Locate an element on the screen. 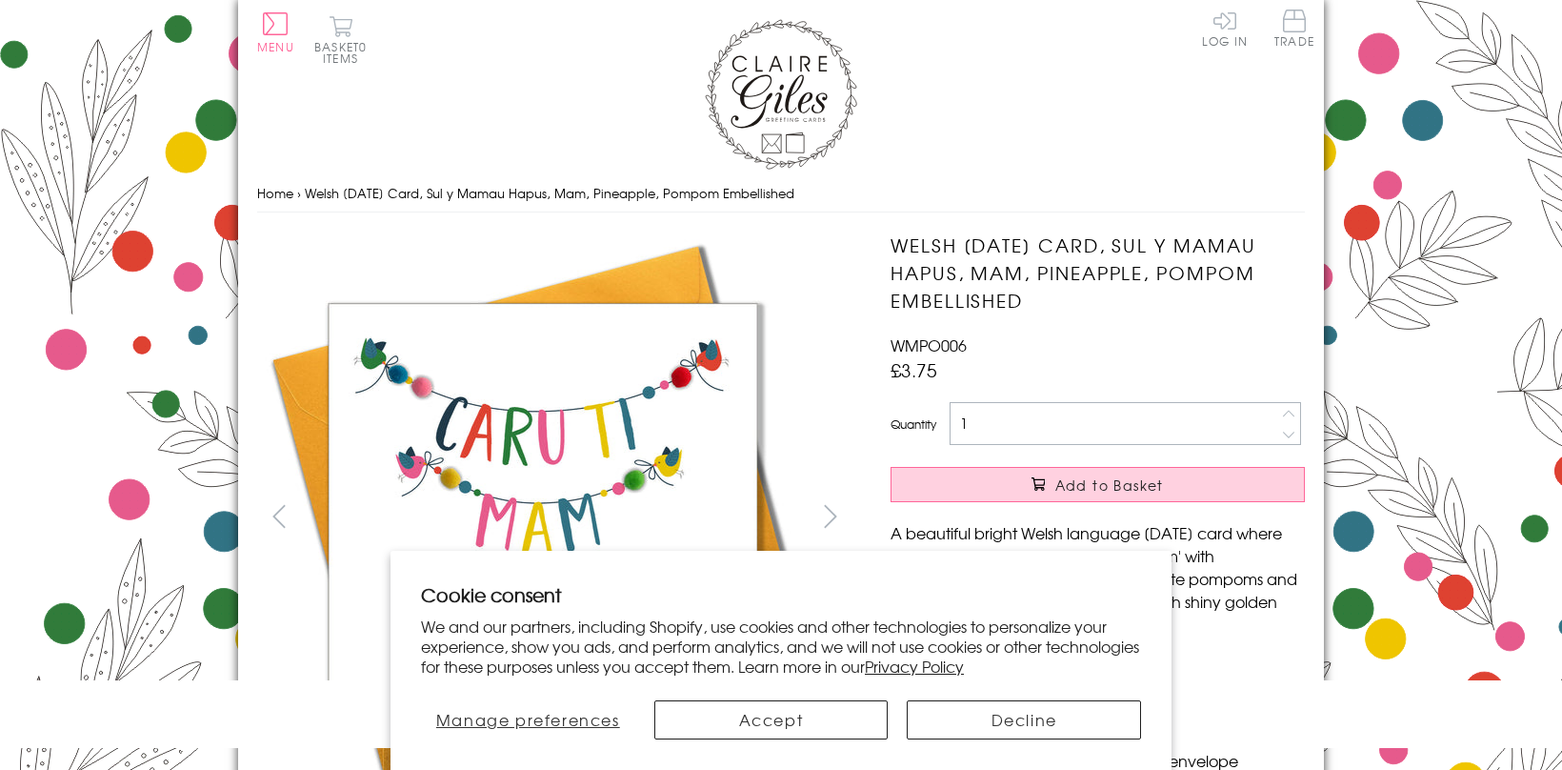 The image size is (1562, 770). span: Menu is located at coordinates (275, 47).